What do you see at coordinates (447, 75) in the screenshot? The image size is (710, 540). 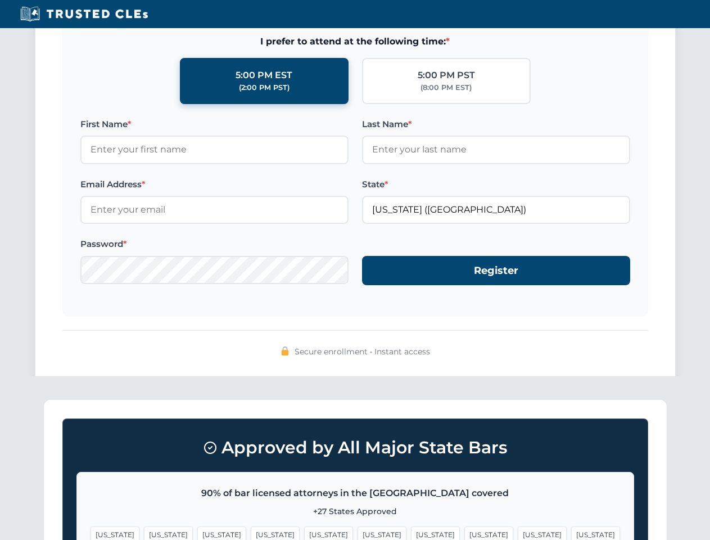 I see `div: 5:00 PM PST` at bounding box center [447, 75].